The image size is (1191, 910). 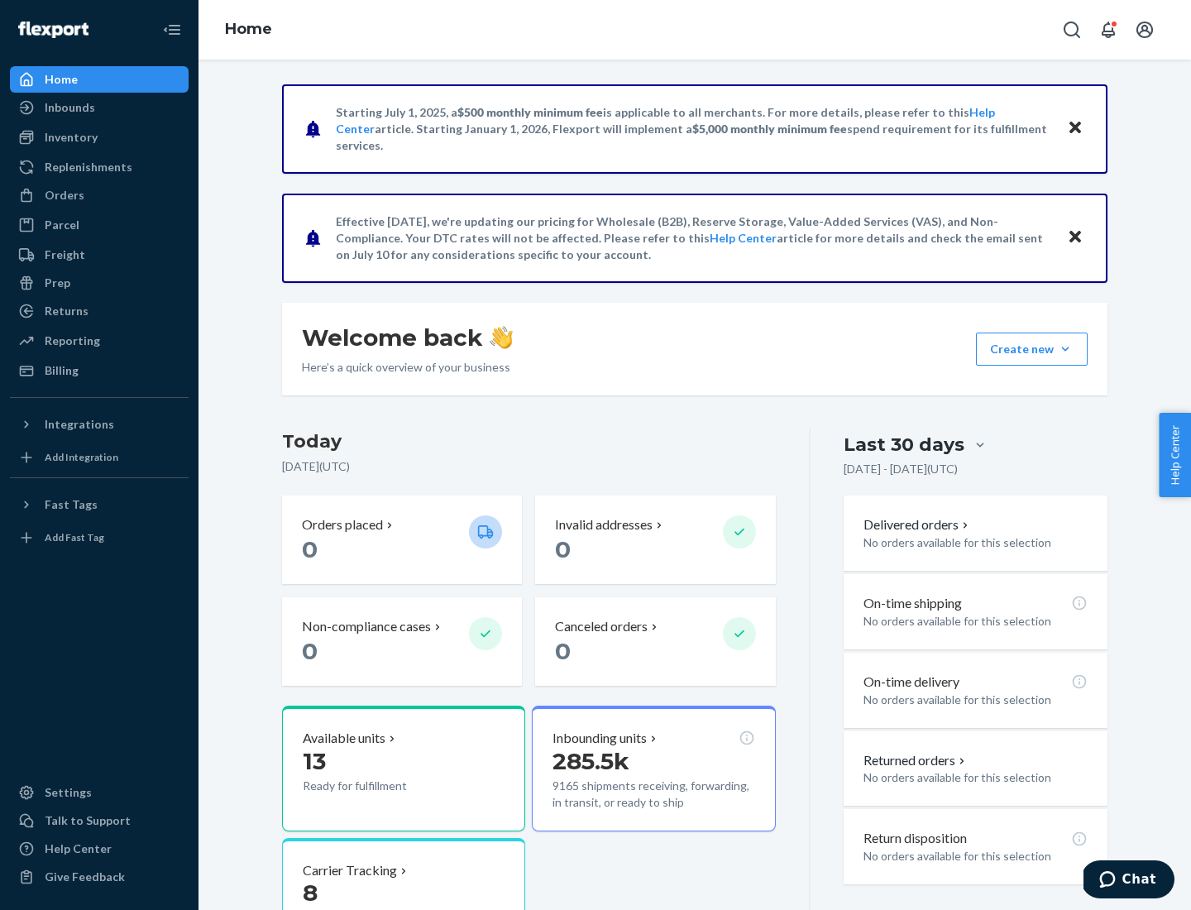 What do you see at coordinates (64, 195) in the screenshot?
I see `div: Orders` at bounding box center [64, 195].